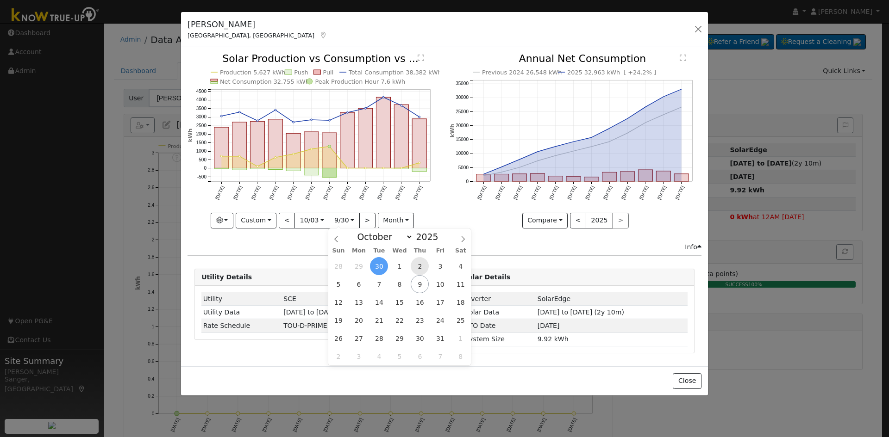  I want to click on span: October 16, 2025, so click(419, 302).